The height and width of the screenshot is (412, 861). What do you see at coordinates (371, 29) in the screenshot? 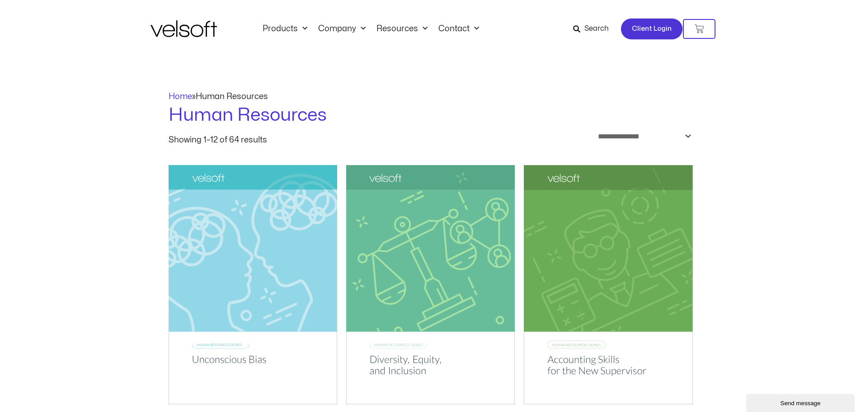
I see `nav: Menu` at bounding box center [371, 29].